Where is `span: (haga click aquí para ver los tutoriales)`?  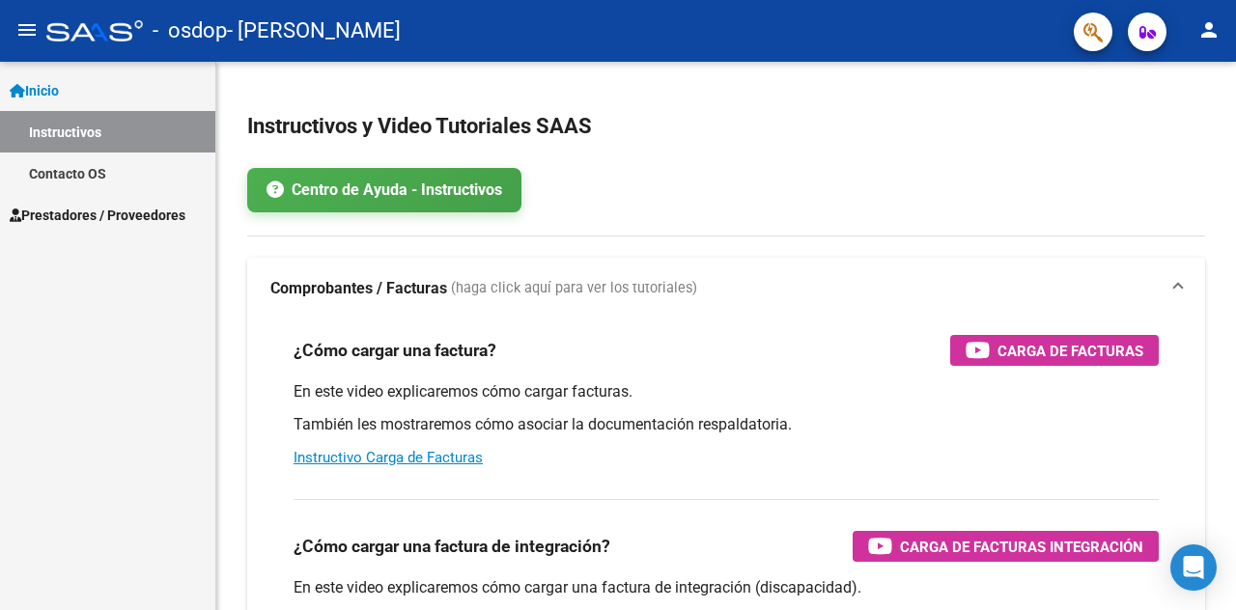 span: (haga click aquí para ver los tutoriales) is located at coordinates (573, 289).